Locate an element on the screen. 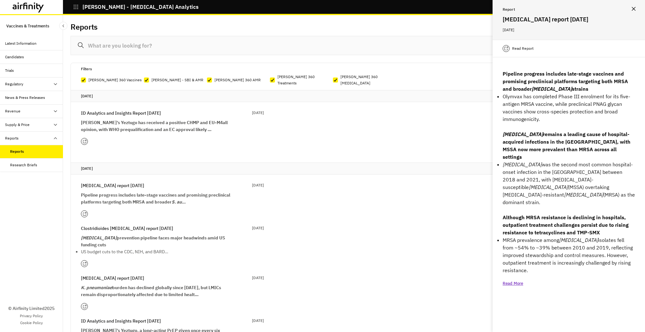 The height and width of the screenshot is (332, 645). p: Read More is located at coordinates (513, 283).